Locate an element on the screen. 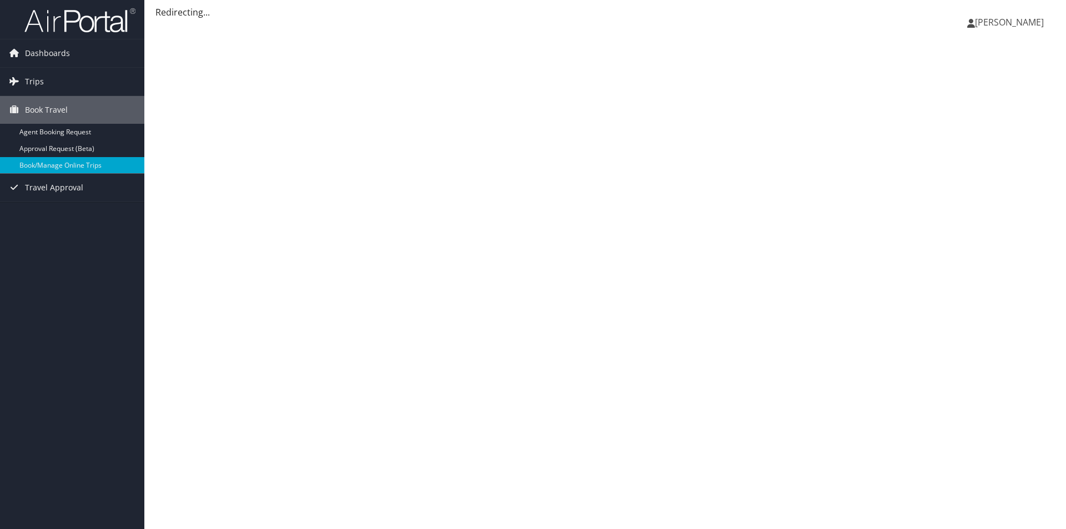 This screenshot has height=529, width=1066. span: Travel Approval is located at coordinates (54, 188).